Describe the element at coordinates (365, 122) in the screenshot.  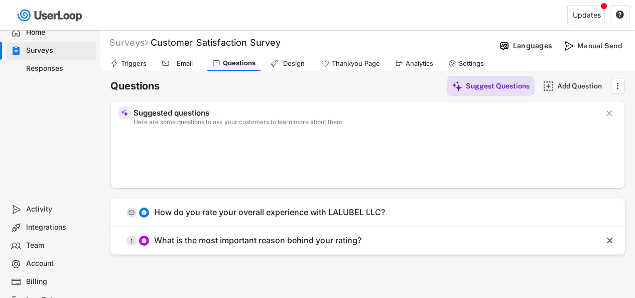
I see `div: Here are some questions to ask your customers to learn more about them` at that location.